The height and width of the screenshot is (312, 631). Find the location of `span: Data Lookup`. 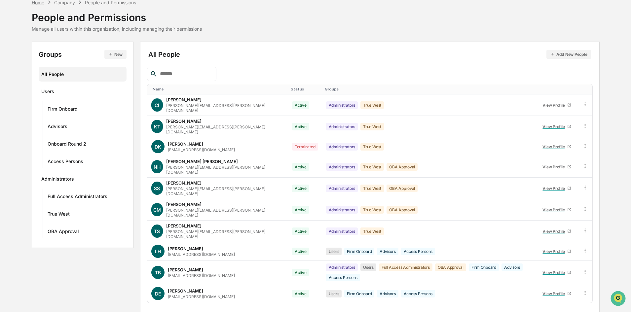

span: Data Lookup is located at coordinates (27, 99).